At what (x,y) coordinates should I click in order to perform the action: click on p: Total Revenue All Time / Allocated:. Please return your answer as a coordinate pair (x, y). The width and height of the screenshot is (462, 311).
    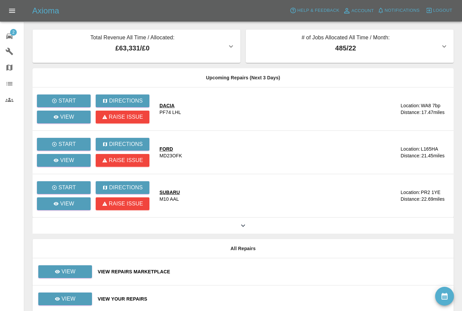
    Looking at the image, I should click on (132, 38).